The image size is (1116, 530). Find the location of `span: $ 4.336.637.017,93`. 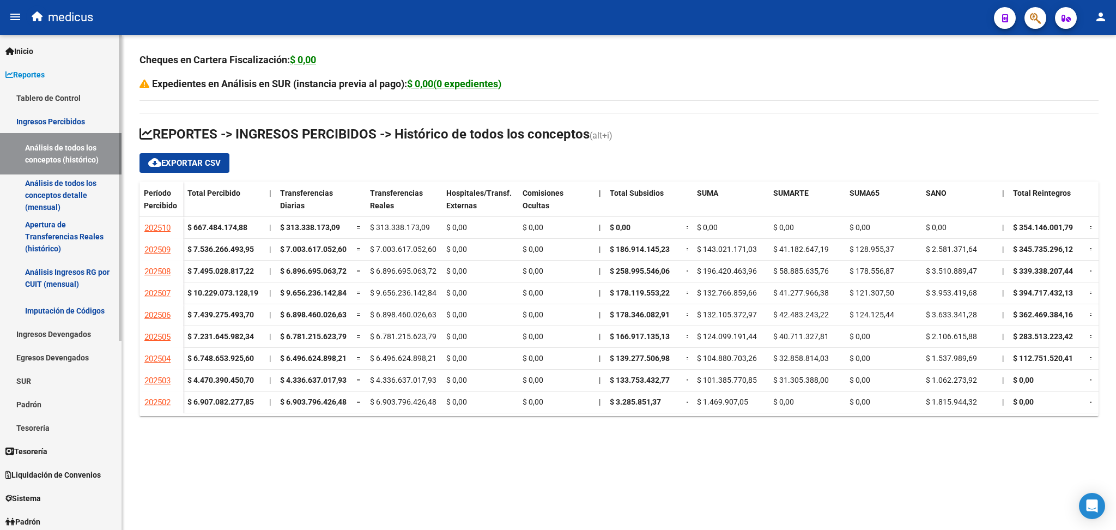

span: $ 4.336.637.017,93 is located at coordinates (313, 380).